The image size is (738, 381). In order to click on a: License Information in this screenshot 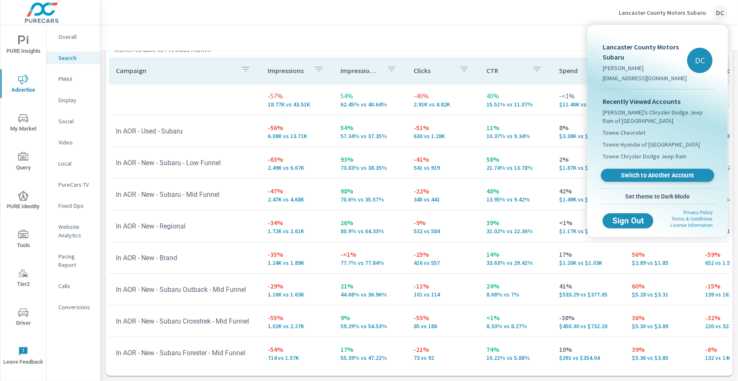, I will do `click(691, 225)`.